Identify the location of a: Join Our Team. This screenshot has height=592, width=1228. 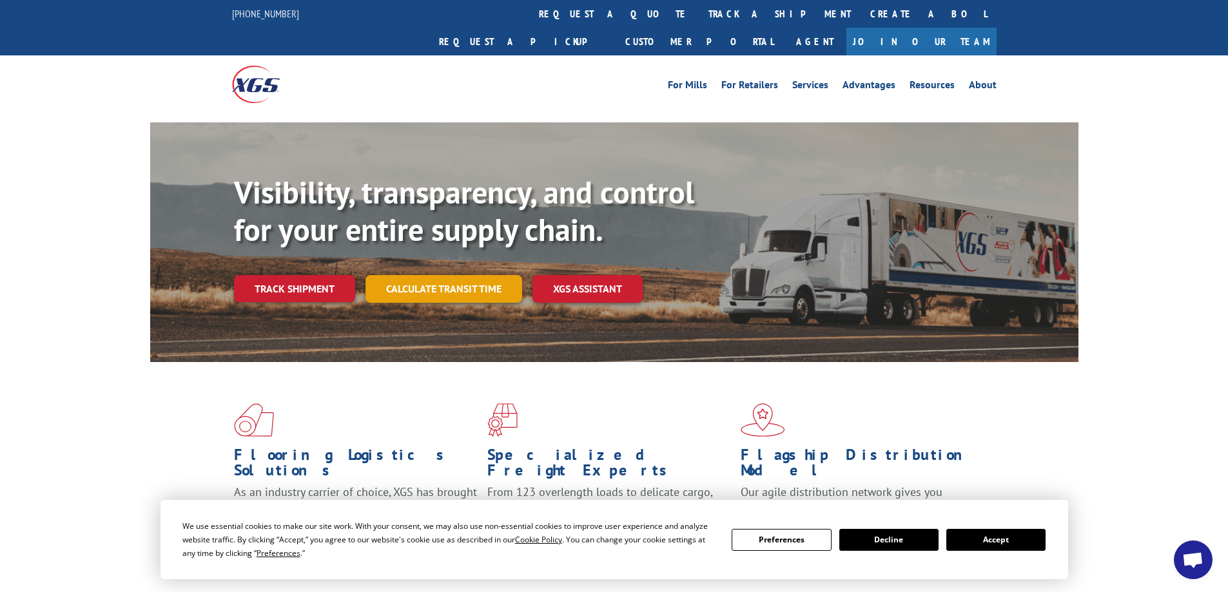
(921, 41).